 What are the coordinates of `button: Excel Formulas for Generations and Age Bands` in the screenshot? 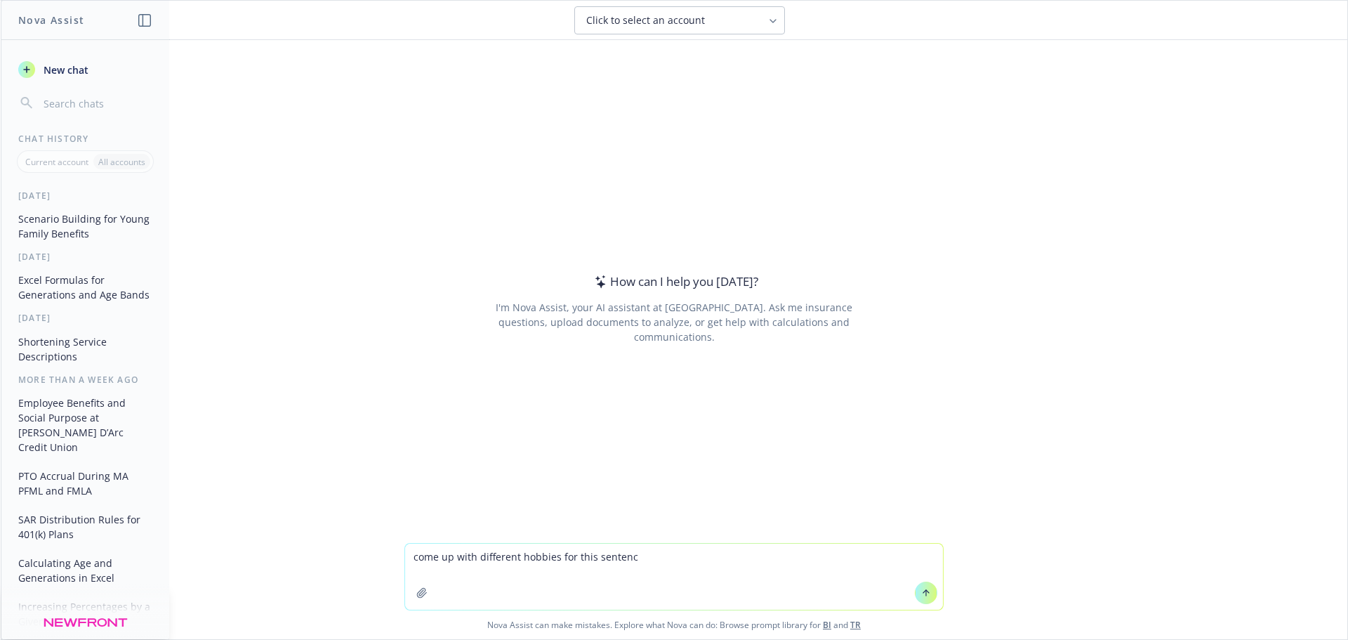 It's located at (85, 287).